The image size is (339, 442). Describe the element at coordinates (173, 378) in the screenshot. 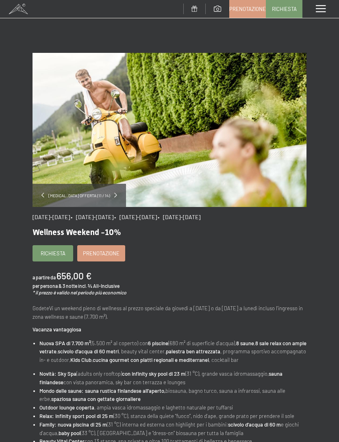

I see `li: (adults only rooftop) (31 °C), grande vasca idromassaggio, con vista panoramica, sky bar con terr...` at that location.